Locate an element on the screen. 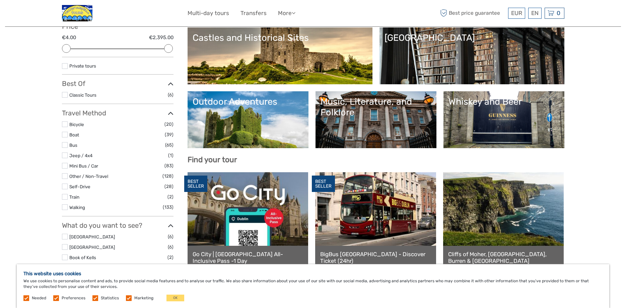 Image resolution: width=626 pixels, height=308 pixels. label: Marketing is located at coordinates (144, 298).